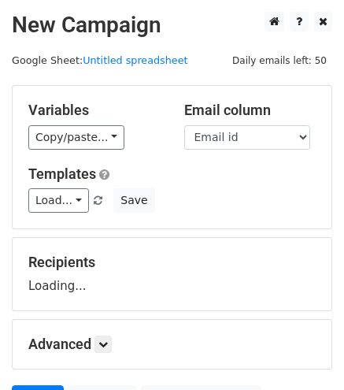 This screenshot has width=344, height=390. I want to click on a: Daily emails left: 50, so click(280, 60).